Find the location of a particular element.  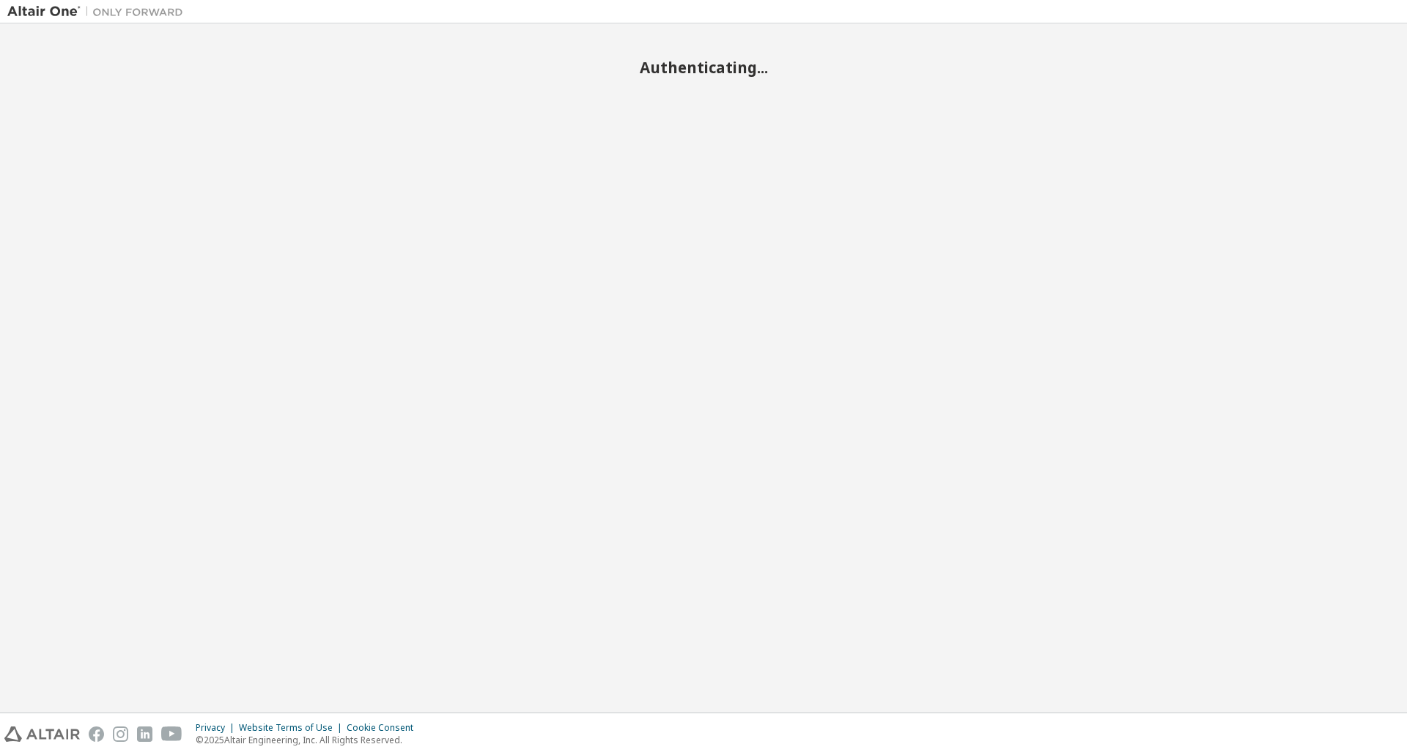

div: Cookie Consent is located at coordinates (384, 728).